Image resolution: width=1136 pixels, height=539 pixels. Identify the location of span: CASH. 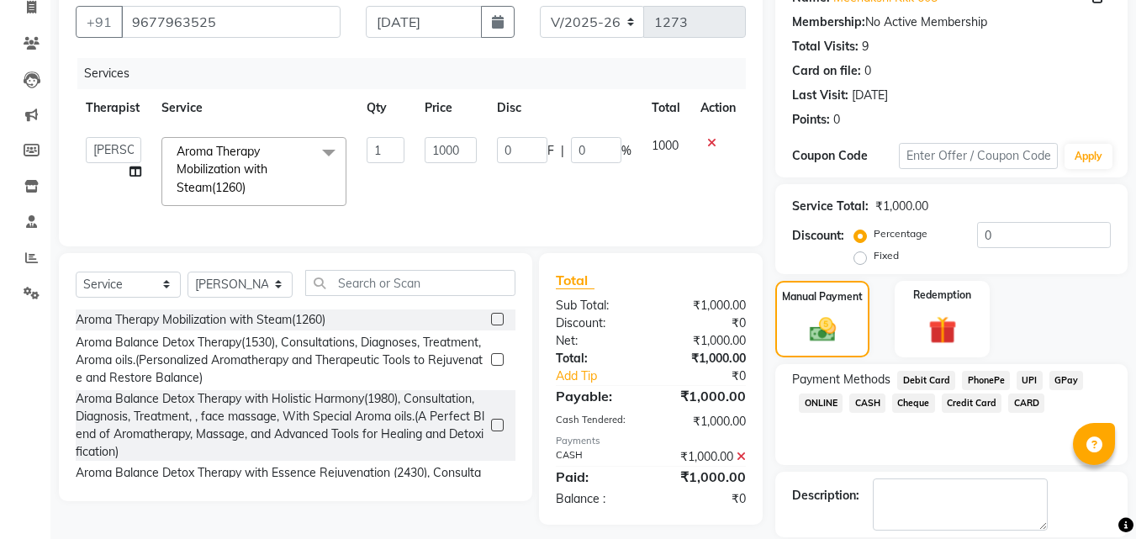
(867, 403).